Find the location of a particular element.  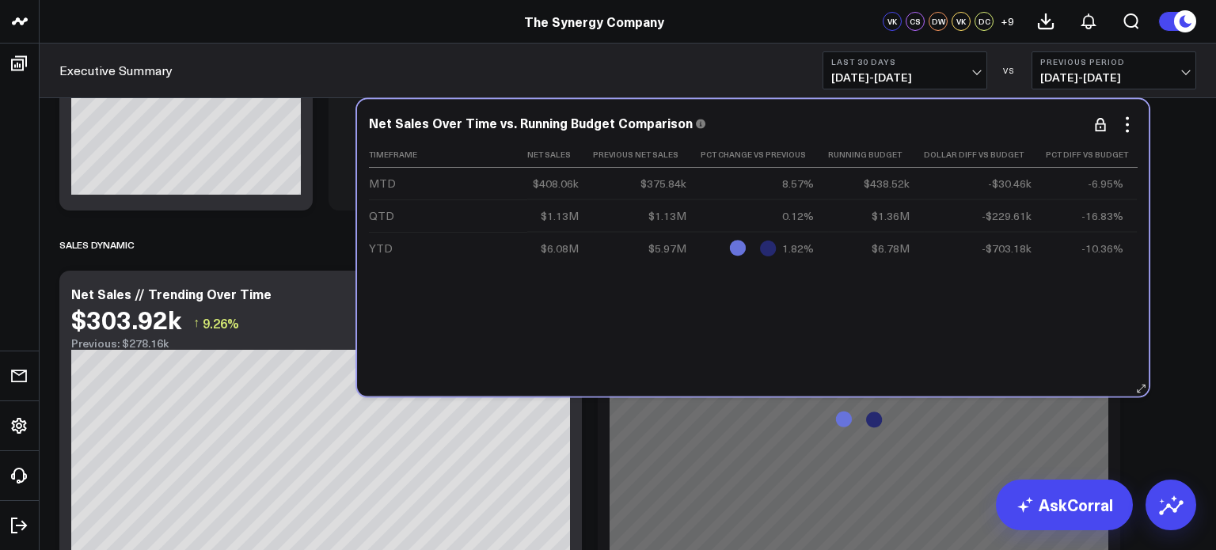

div: $438.52k is located at coordinates (887, 184).